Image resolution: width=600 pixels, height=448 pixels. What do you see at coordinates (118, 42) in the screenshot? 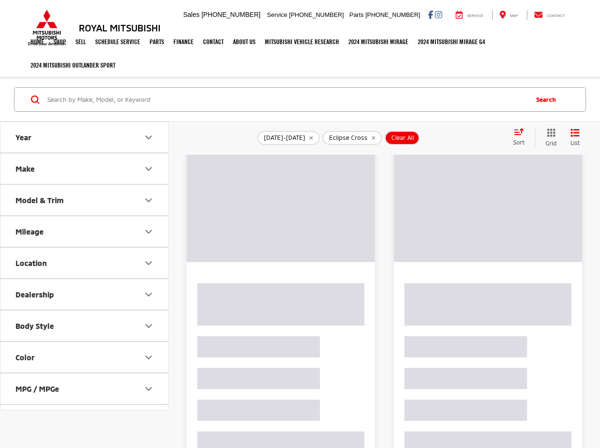
I see `a: Schedule Service: Opens in a new tab` at bounding box center [118, 42].